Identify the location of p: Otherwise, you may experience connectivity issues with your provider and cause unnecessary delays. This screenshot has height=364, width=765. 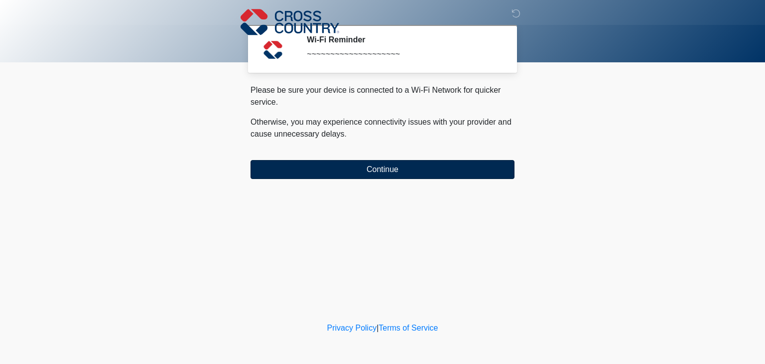
(382, 128).